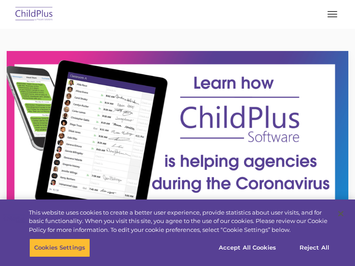 The height and width of the screenshot is (266, 355). What do you see at coordinates (340, 214) in the screenshot?
I see `button: Close` at bounding box center [340, 214].